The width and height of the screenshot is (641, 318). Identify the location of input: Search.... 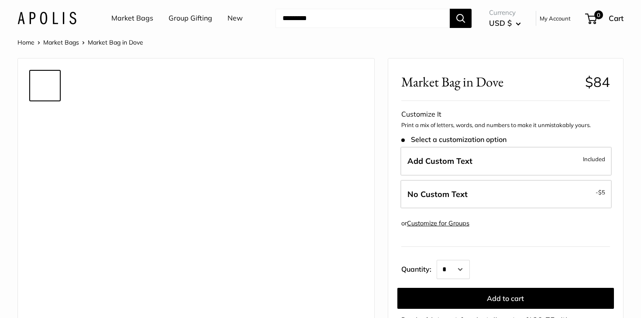
(362, 18).